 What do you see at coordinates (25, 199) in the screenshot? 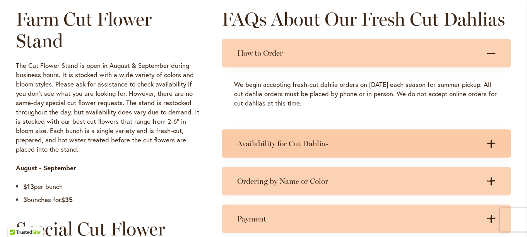
I see `strong: 3` at bounding box center [25, 199].